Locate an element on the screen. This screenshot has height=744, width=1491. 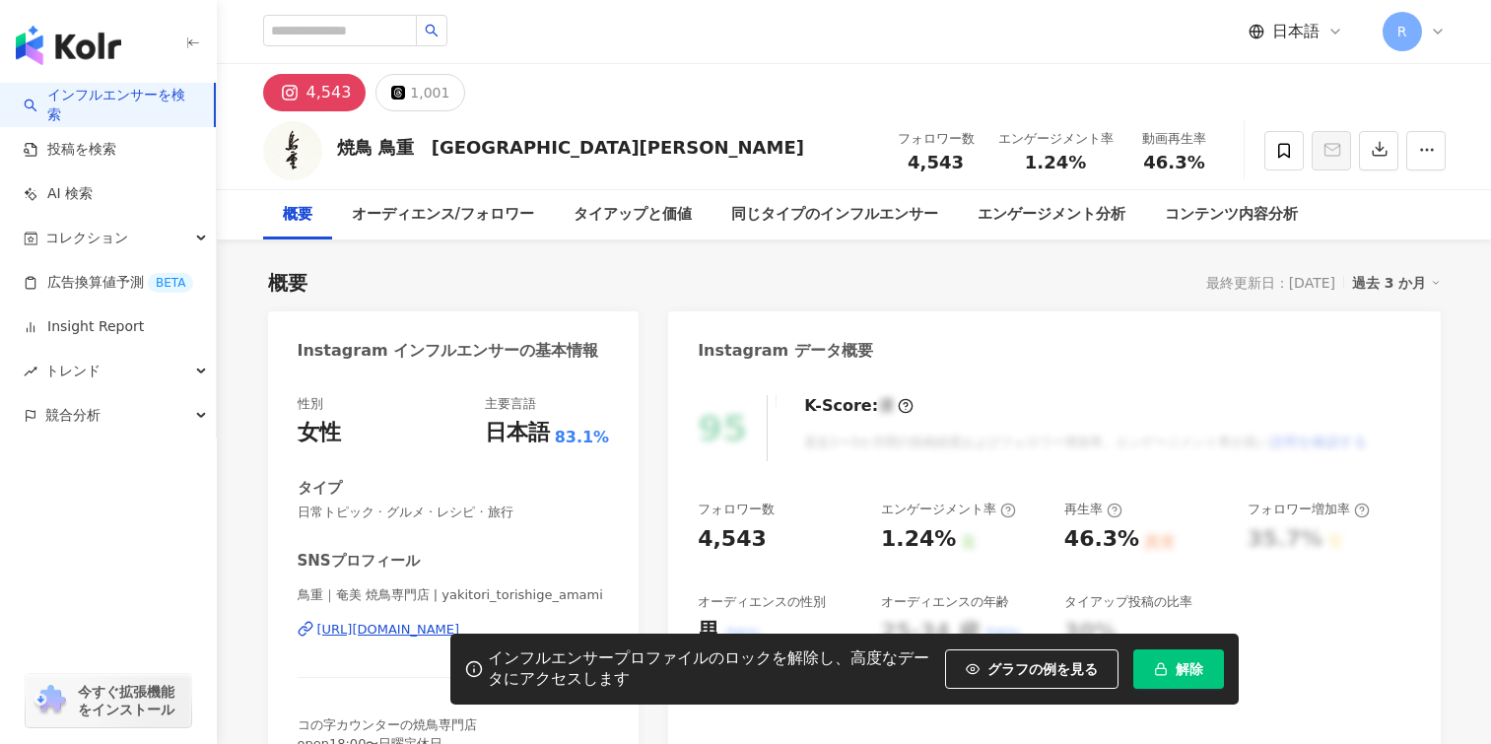
span: 1.24% is located at coordinates (1055, 163).